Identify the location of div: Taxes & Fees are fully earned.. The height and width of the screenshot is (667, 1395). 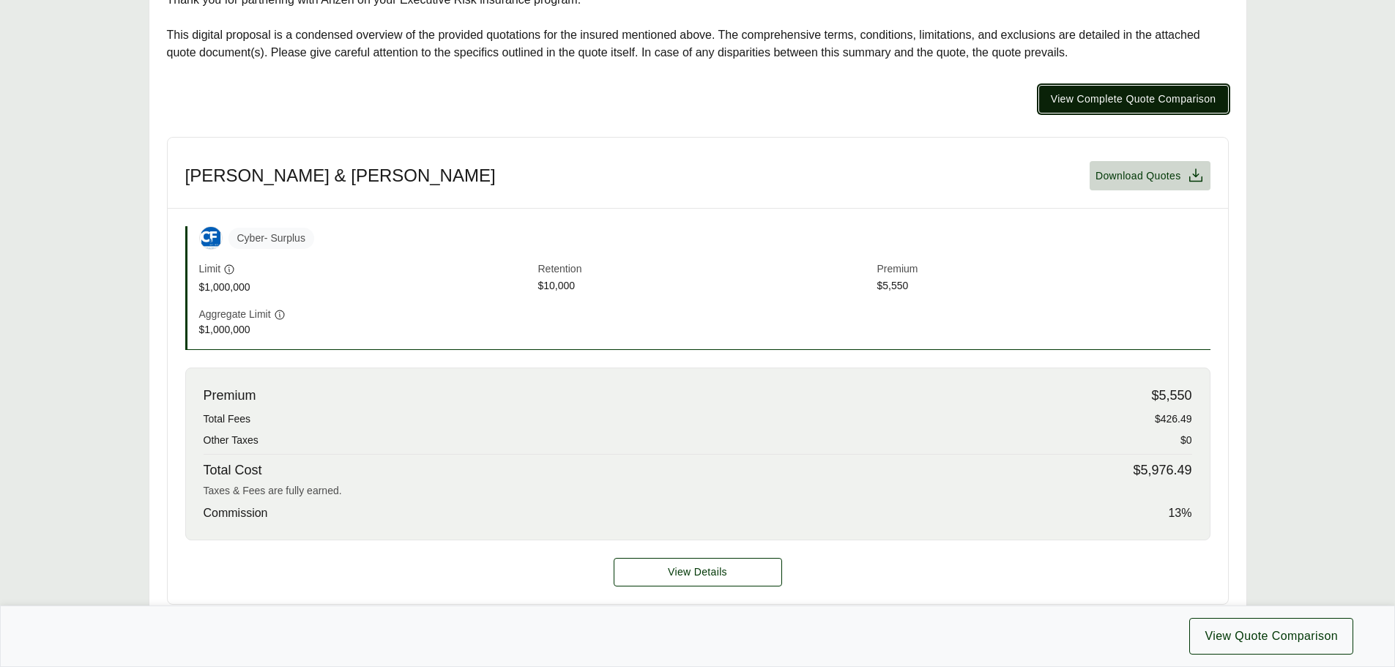
(698, 491).